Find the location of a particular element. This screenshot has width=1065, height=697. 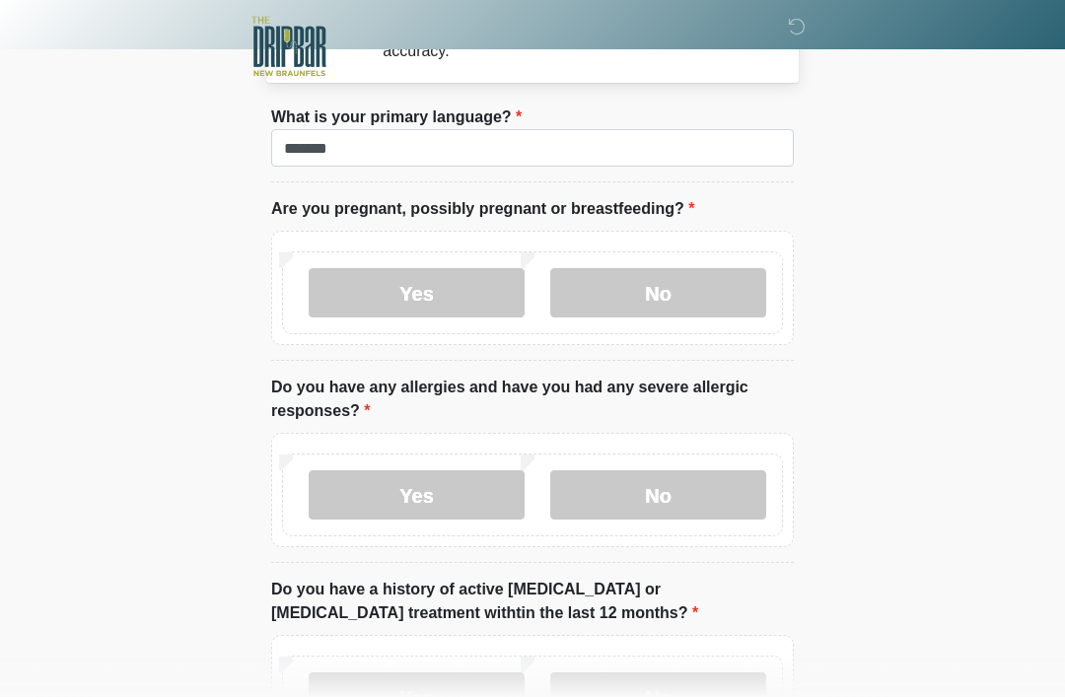

label: What is your primary language? is located at coordinates (396, 117).